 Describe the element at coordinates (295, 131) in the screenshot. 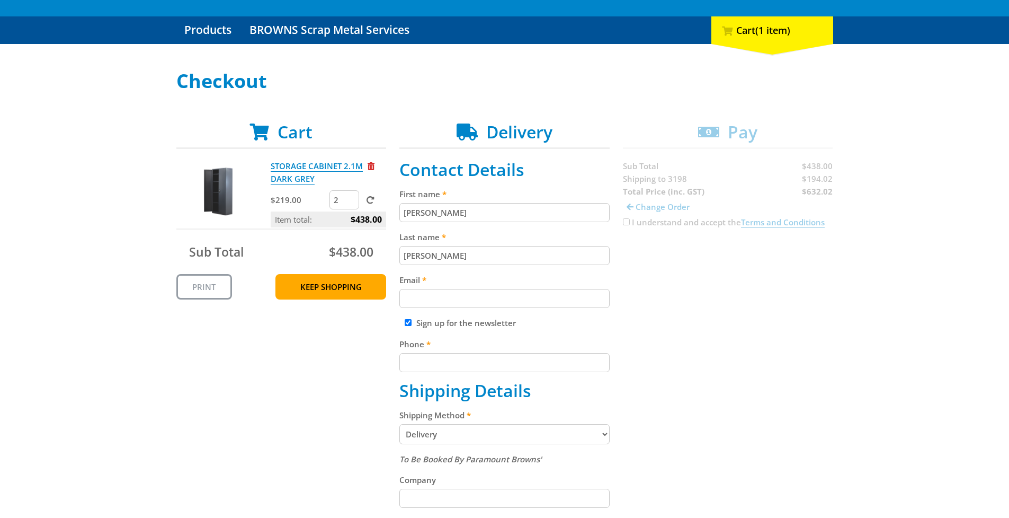

I see `span: Cart` at that location.